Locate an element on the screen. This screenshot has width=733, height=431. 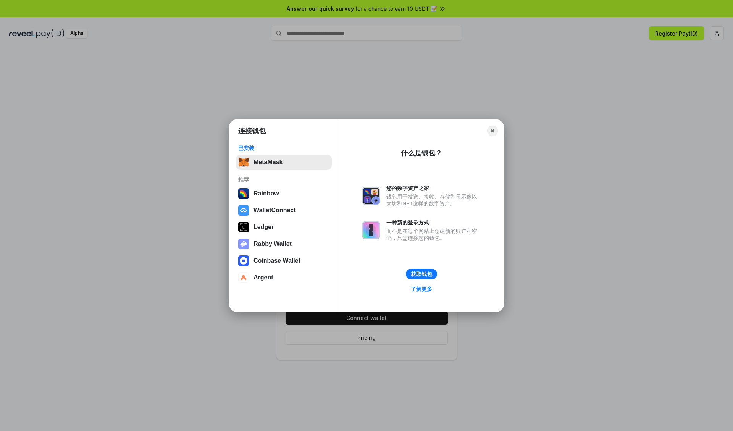
button: WalletConnect is located at coordinates (284, 210).